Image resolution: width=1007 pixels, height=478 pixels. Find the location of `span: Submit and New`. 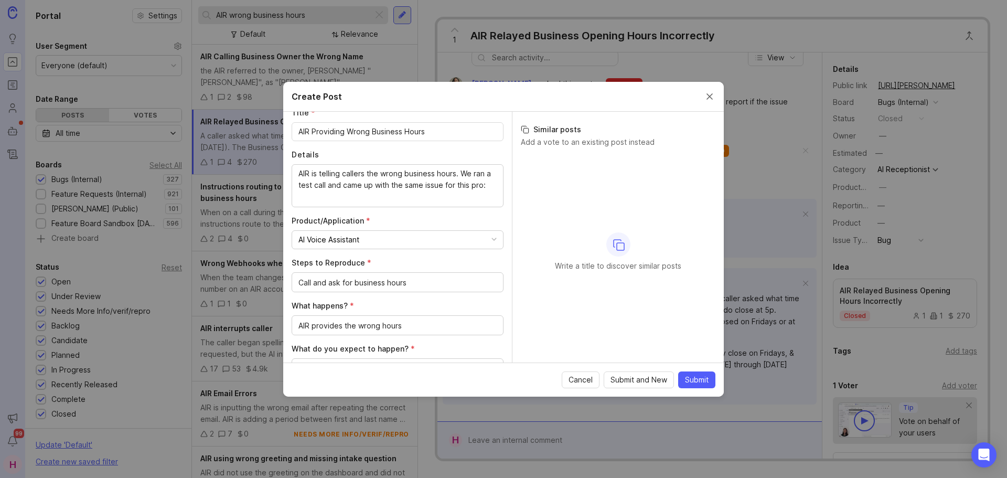

span: Submit and New is located at coordinates (639, 380).